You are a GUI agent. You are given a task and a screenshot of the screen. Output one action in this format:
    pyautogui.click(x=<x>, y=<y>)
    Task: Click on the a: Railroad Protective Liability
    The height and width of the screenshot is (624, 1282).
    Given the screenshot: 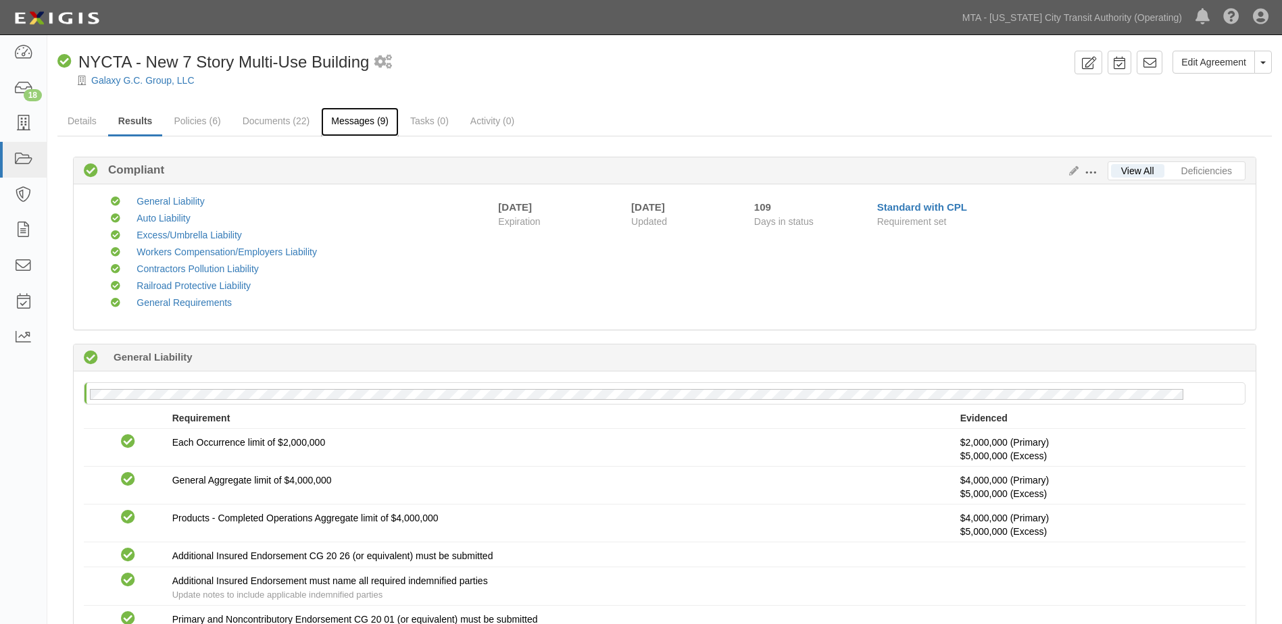 What is the action you would take?
    pyautogui.click(x=193, y=286)
    